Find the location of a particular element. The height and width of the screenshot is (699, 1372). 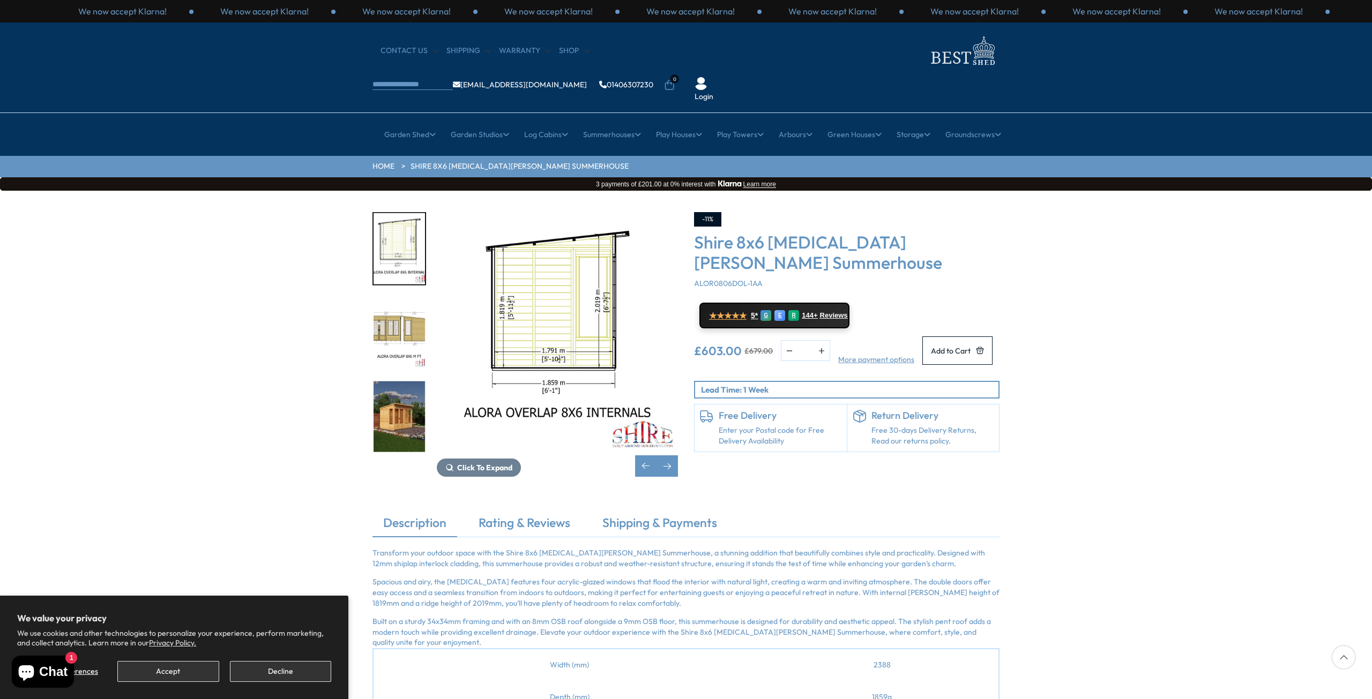

del: £679.00 is located at coordinates (758, 351).